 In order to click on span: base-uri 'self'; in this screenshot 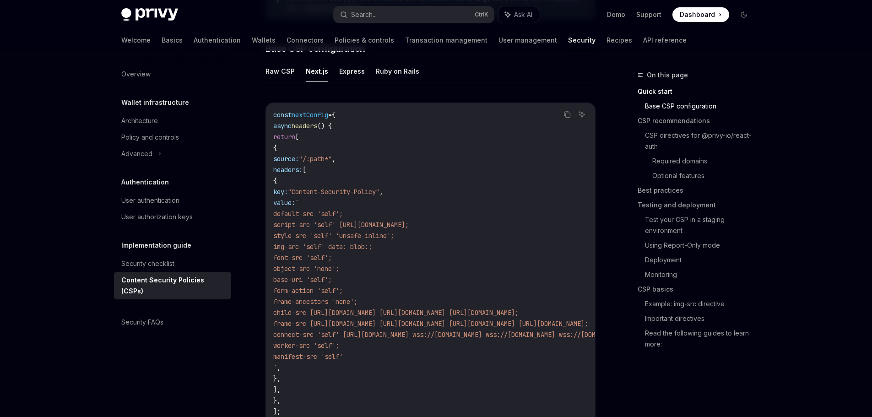, I will do `click(302, 280)`.